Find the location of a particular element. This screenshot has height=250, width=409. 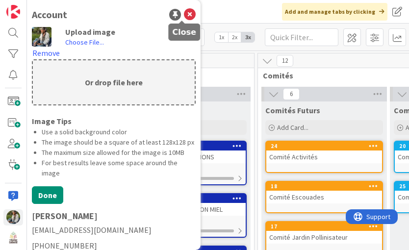

li: The image should be a square of at least 128x128 px is located at coordinates (119, 142).